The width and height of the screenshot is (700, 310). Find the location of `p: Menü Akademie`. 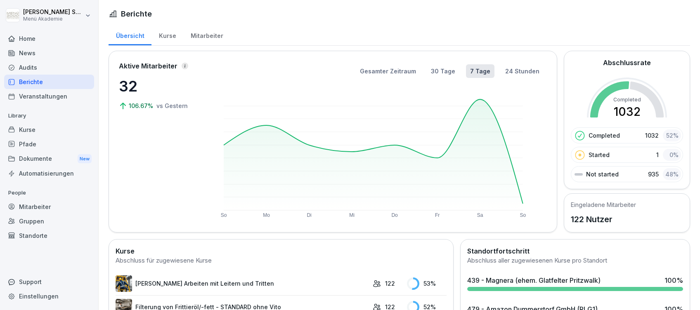

p: Menü Akademie is located at coordinates (53, 19).